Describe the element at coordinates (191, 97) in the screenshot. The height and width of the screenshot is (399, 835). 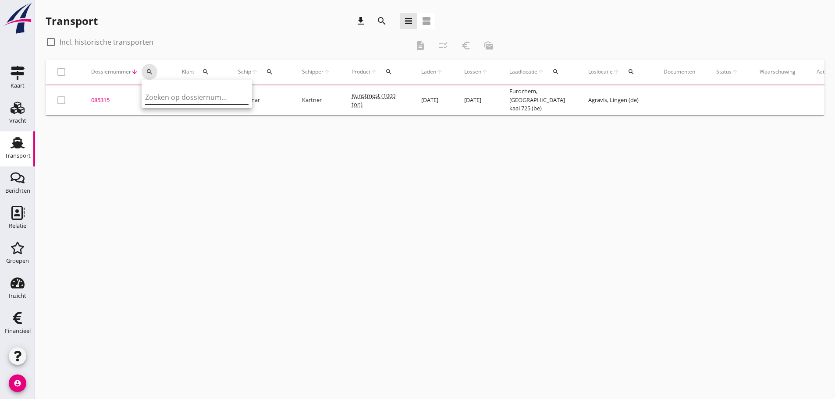
I see `input: Zoeken op dossiernummer...` at that location.